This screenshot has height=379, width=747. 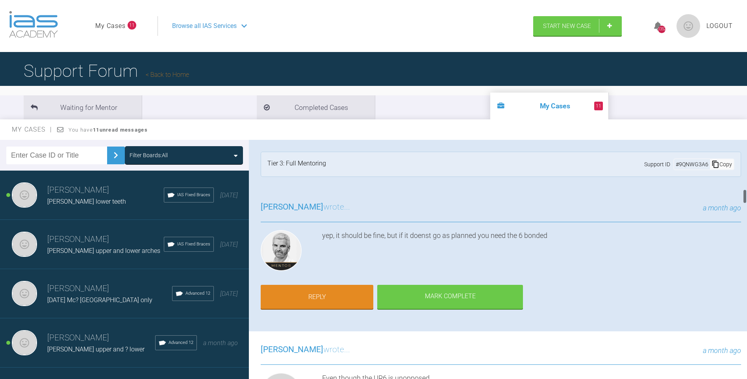 What do you see at coordinates (297, 164) in the screenshot?
I see `div: Tier 3: Full Mentoring` at bounding box center [297, 164].